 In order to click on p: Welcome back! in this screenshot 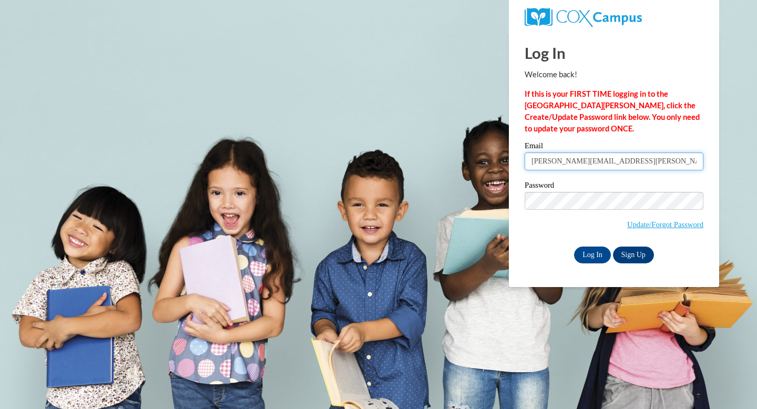, I will do `click(614, 75)`.